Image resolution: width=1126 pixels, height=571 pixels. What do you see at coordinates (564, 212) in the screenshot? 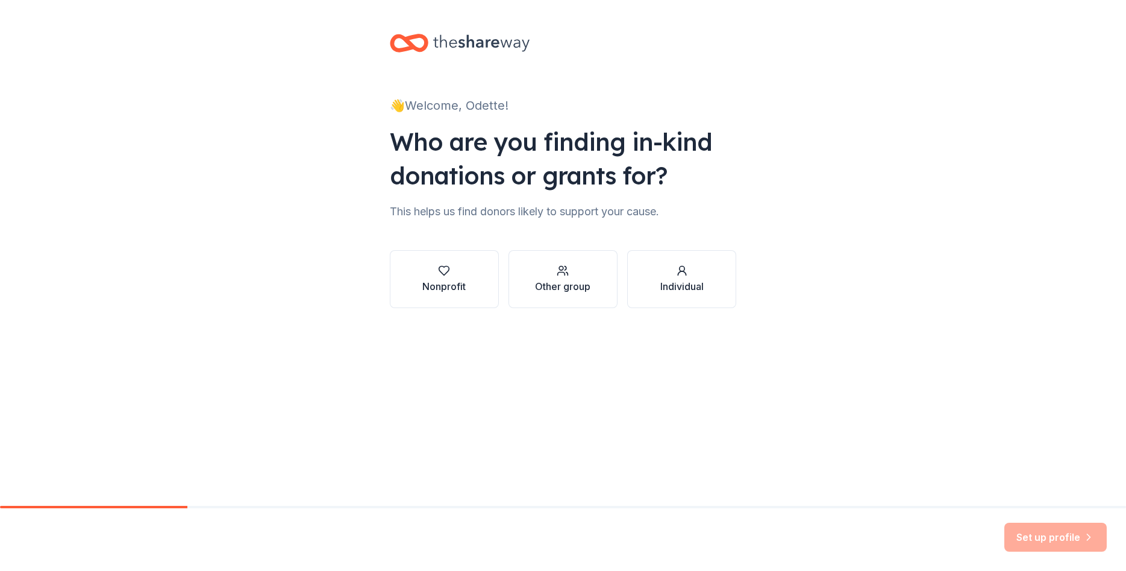
I see `div: This helps us find donors likely to support your cause.` at bounding box center [564, 212].